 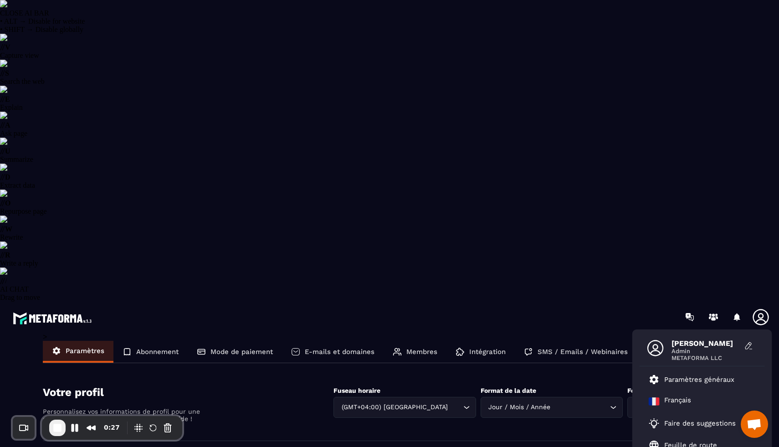 What do you see at coordinates (706, 358) in the screenshot?
I see `span: METAFORMA LLC` at bounding box center [706, 358].